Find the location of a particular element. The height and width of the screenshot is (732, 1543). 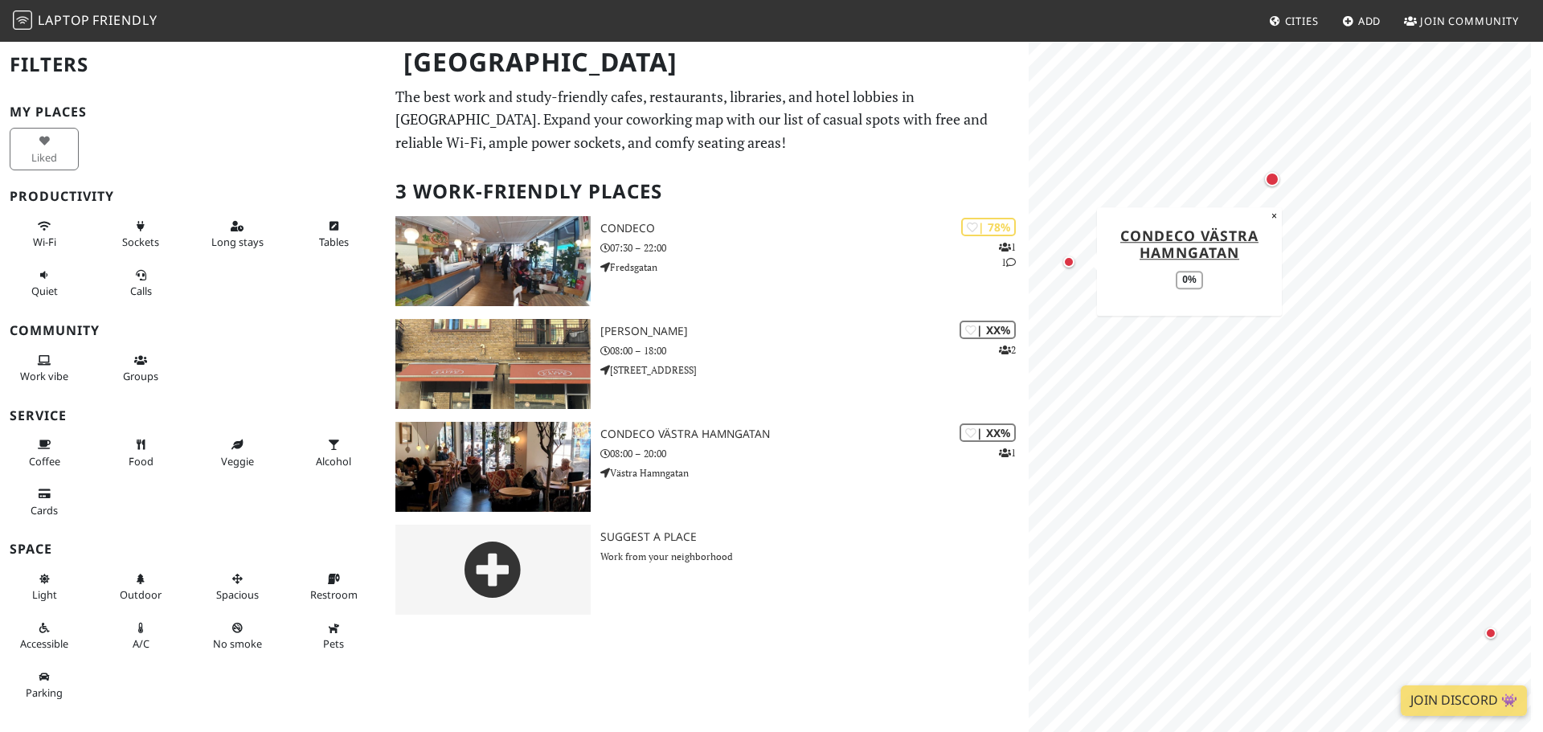

p: 08:00 – 18:00 is located at coordinates (814, 350).